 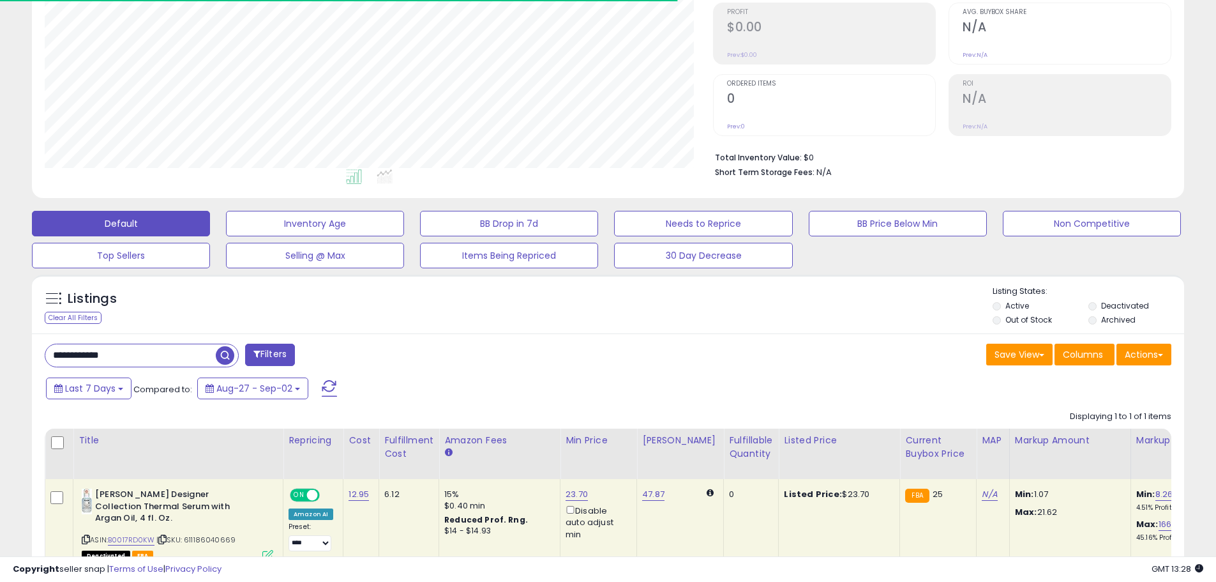 I want to click on strong: Min:, so click(x=1025, y=494).